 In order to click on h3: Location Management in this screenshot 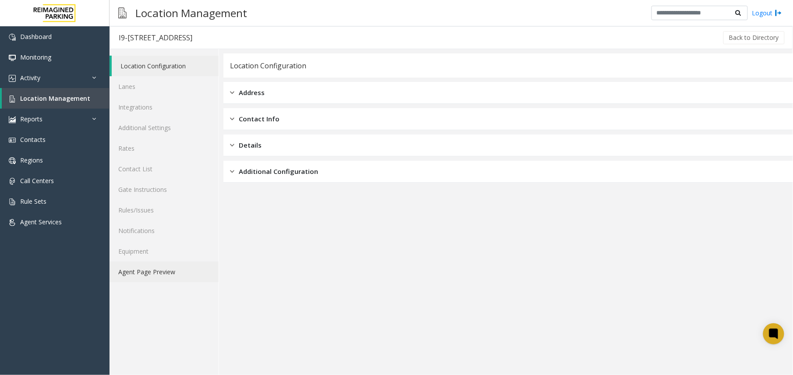, I will do `click(191, 13)`.